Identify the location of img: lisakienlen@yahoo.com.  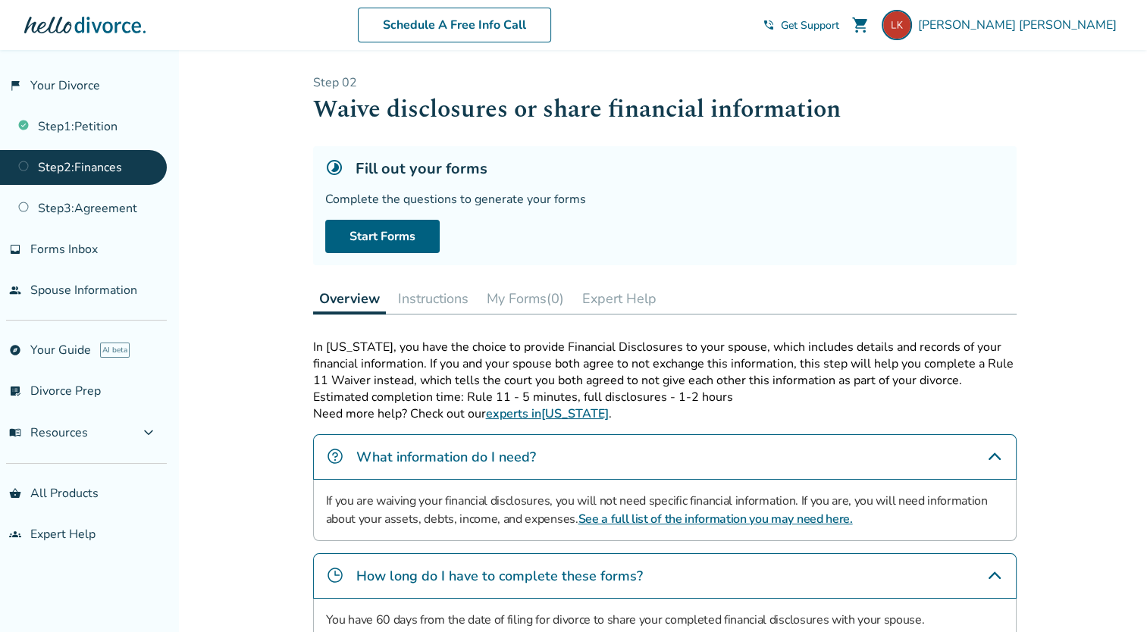
(897, 25).